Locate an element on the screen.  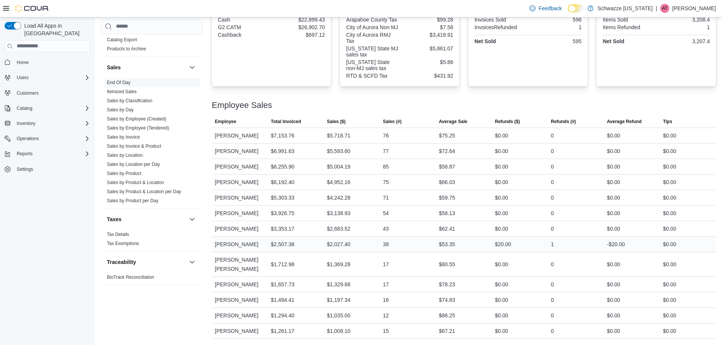
div: Items Refunded is located at coordinates (628, 27).